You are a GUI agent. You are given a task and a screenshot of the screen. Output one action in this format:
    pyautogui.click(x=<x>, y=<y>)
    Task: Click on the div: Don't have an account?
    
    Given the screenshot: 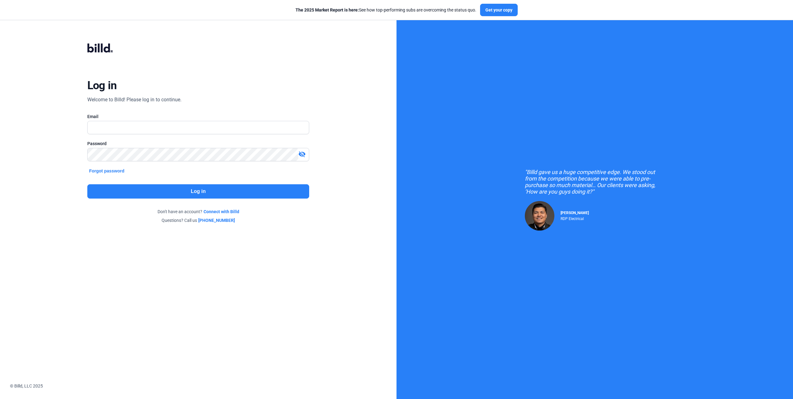 What is the action you would take?
    pyautogui.click(x=198, y=212)
    